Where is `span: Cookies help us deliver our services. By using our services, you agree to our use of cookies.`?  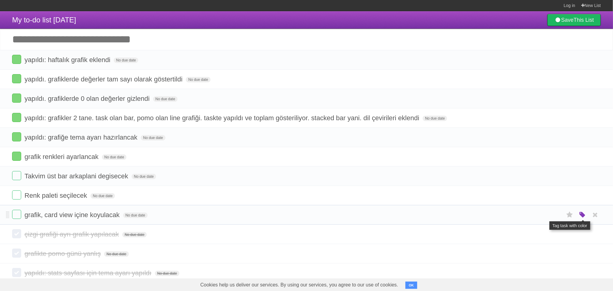 span: Cookies help us deliver our services. By using our services, you agree to our use of cookies. is located at coordinates (299, 285).